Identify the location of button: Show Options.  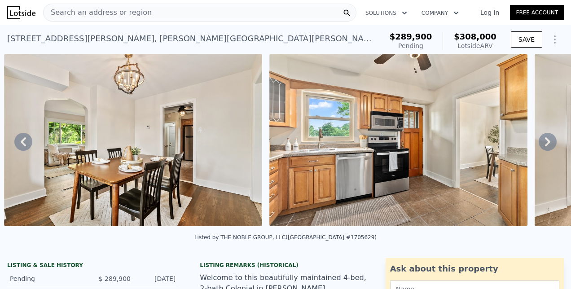
(555, 39).